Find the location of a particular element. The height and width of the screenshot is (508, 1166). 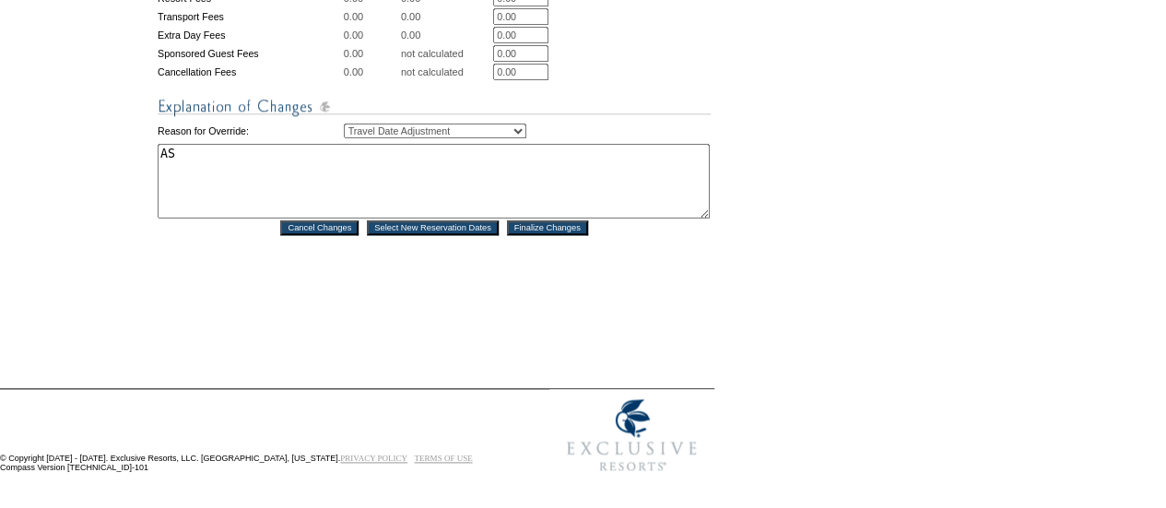

td: Extra Day Fees is located at coordinates (250, 35).